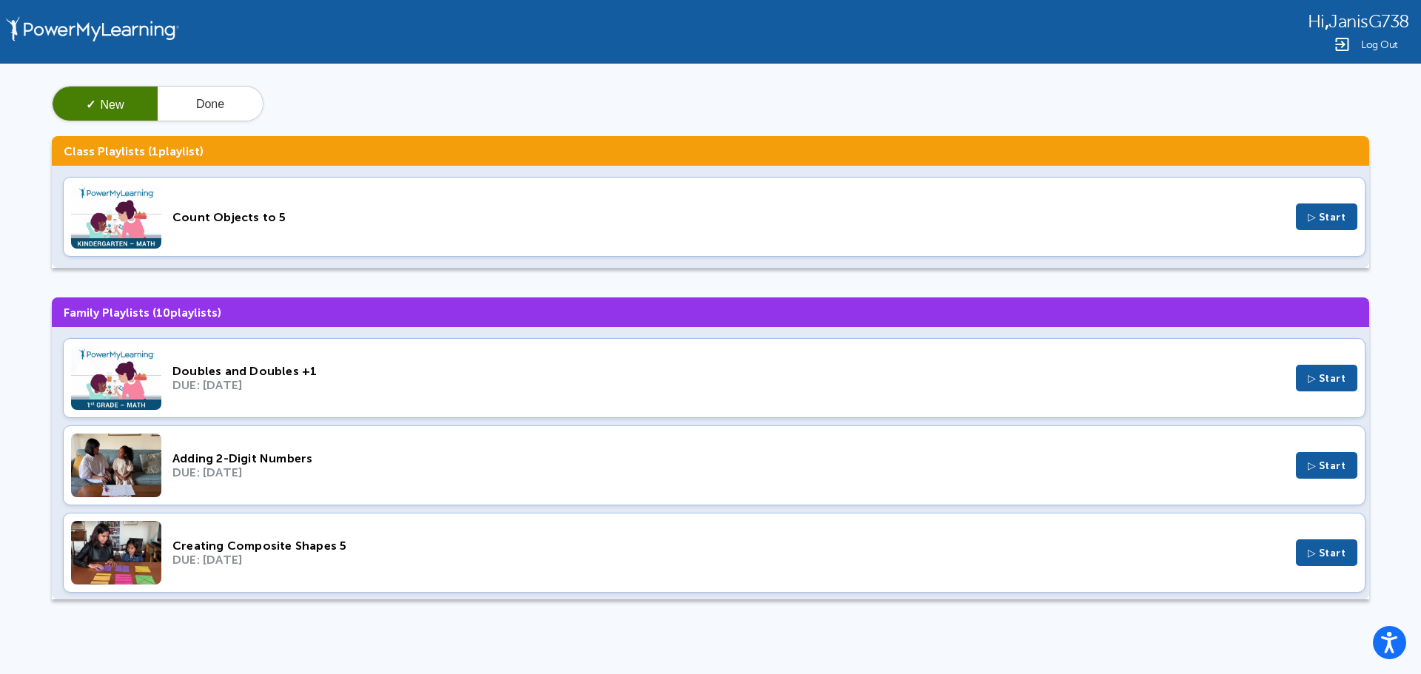  I want to click on button: Done, so click(210, 104).